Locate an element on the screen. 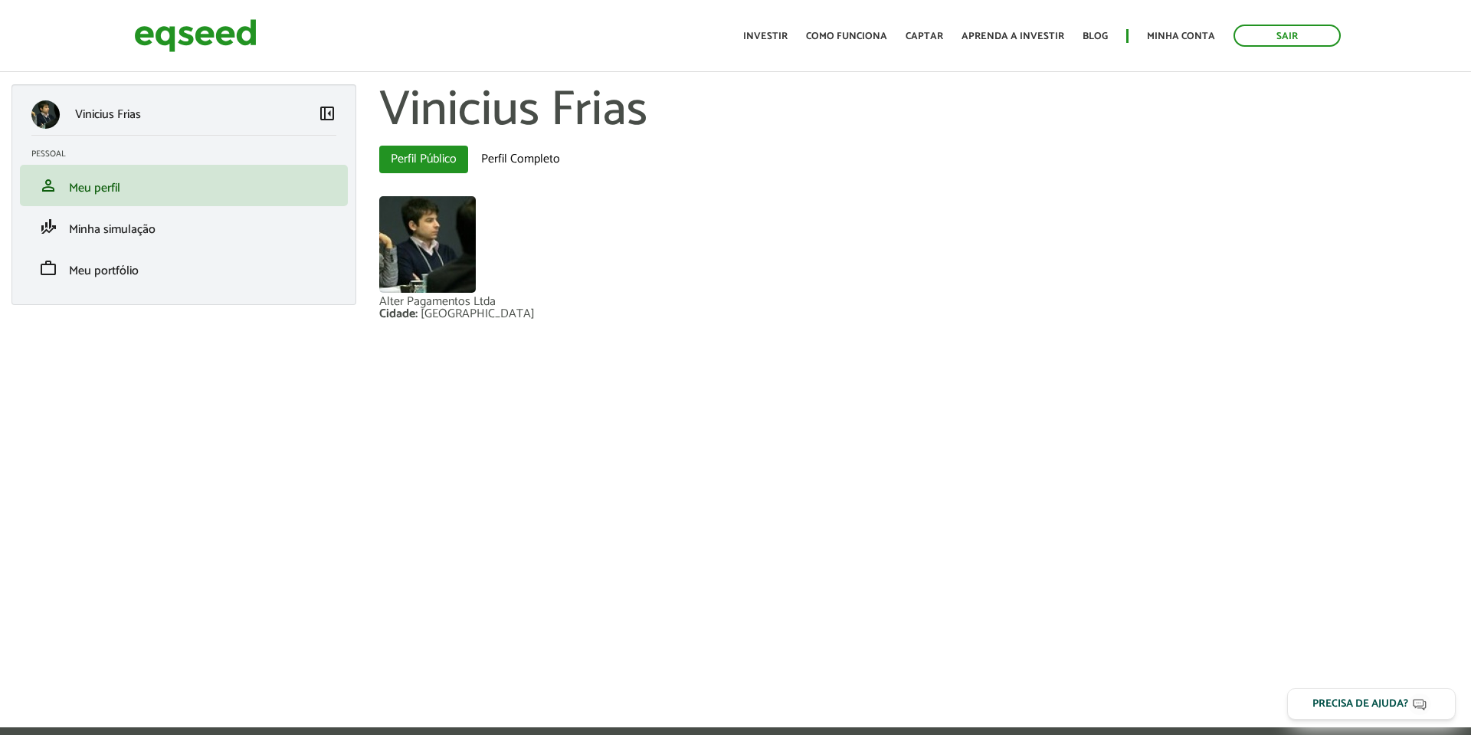  a: finance_modeMinha simulação is located at coordinates (184, 227).